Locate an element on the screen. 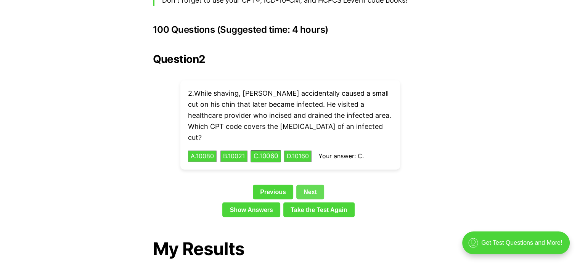  h3: 100 Questions (Suggested time: 4 hours) is located at coordinates (290, 30).